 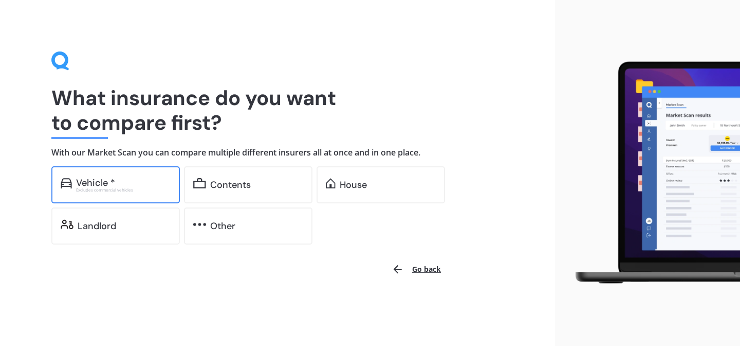 What do you see at coordinates (97, 226) in the screenshot?
I see `div: Landlord` at bounding box center [97, 226].